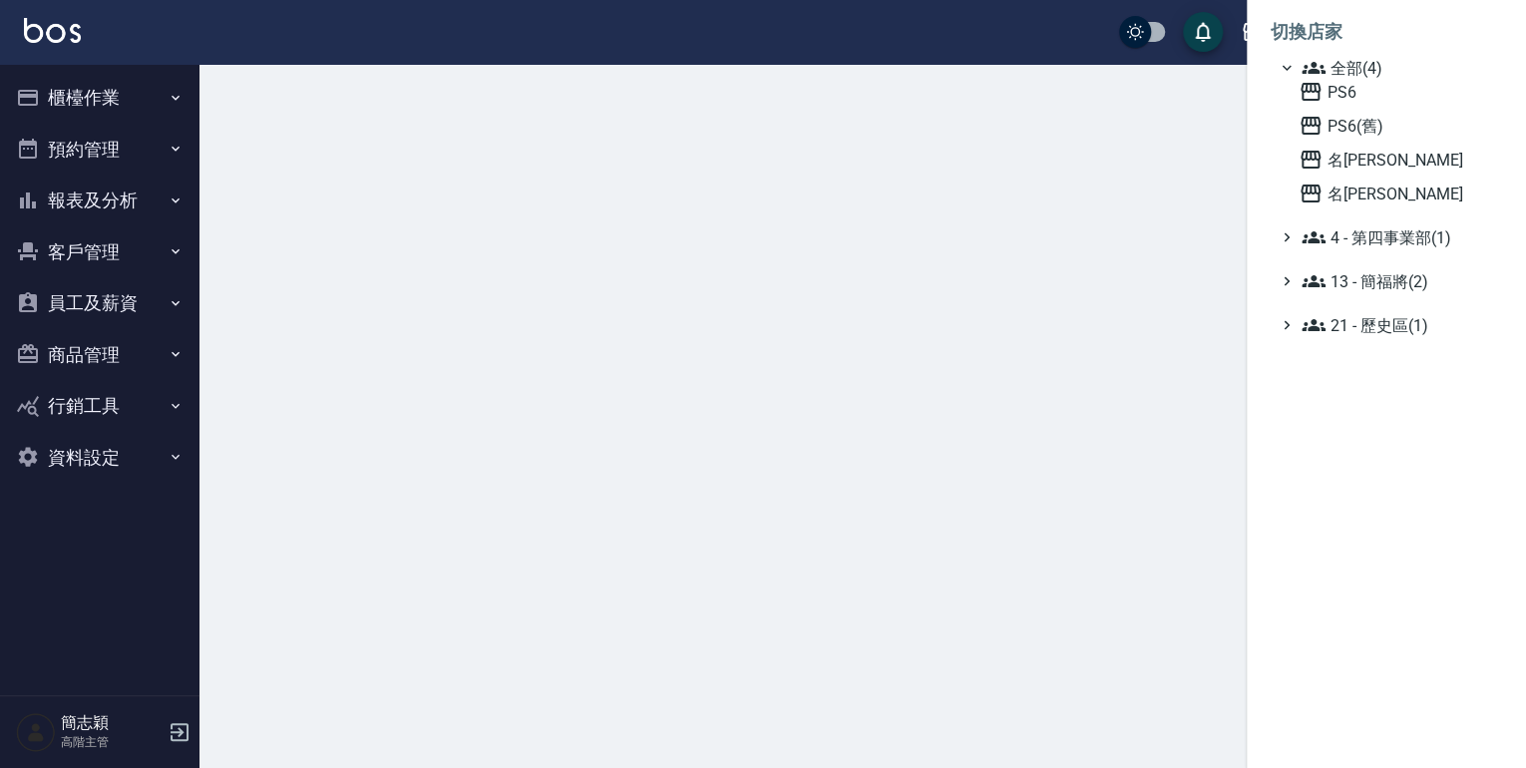 This screenshot has height=768, width=1526. Describe the element at coordinates (1396, 92) in the screenshot. I see `span: PS6` at that location.